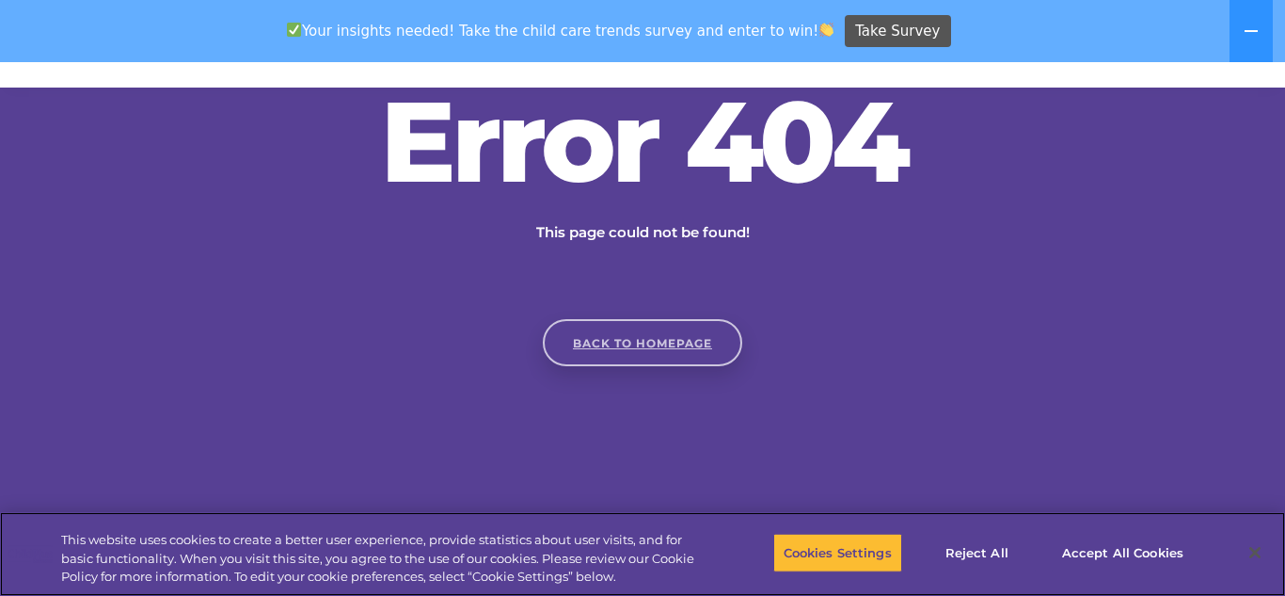 Image resolution: width=1285 pixels, height=596 pixels. What do you see at coordinates (898, 31) in the screenshot?
I see `a: Take Survey` at bounding box center [898, 31].